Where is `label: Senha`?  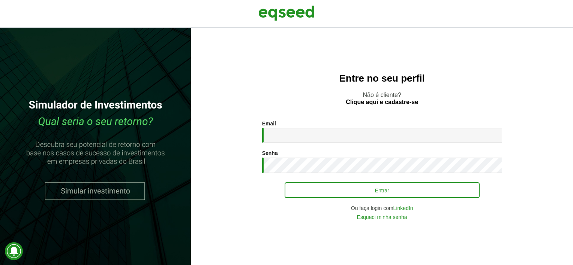 label: Senha is located at coordinates (270, 153).